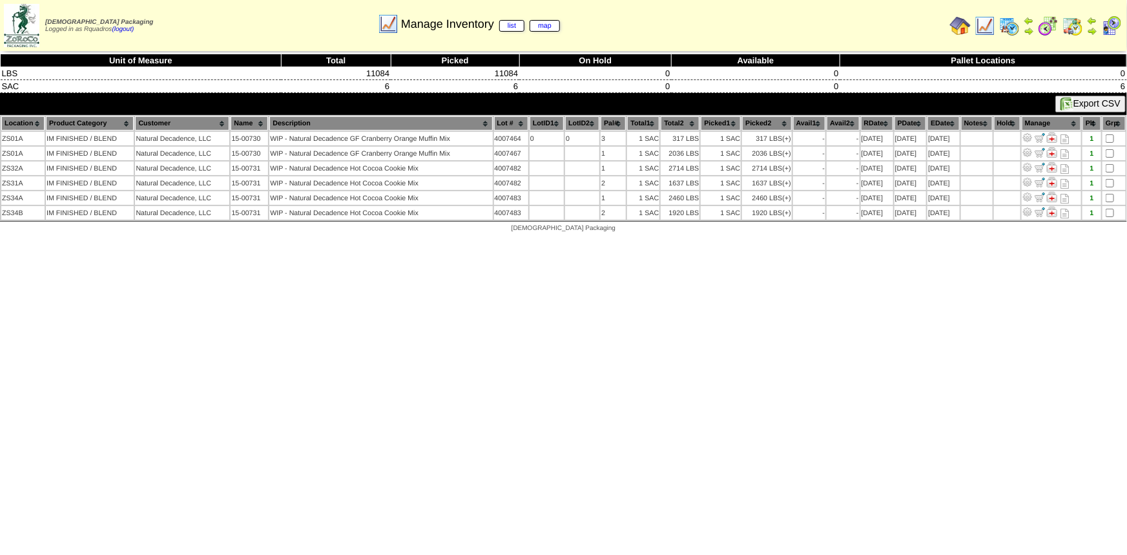 The width and height of the screenshot is (1127, 555). I want to click on th: Hold, so click(1007, 123).